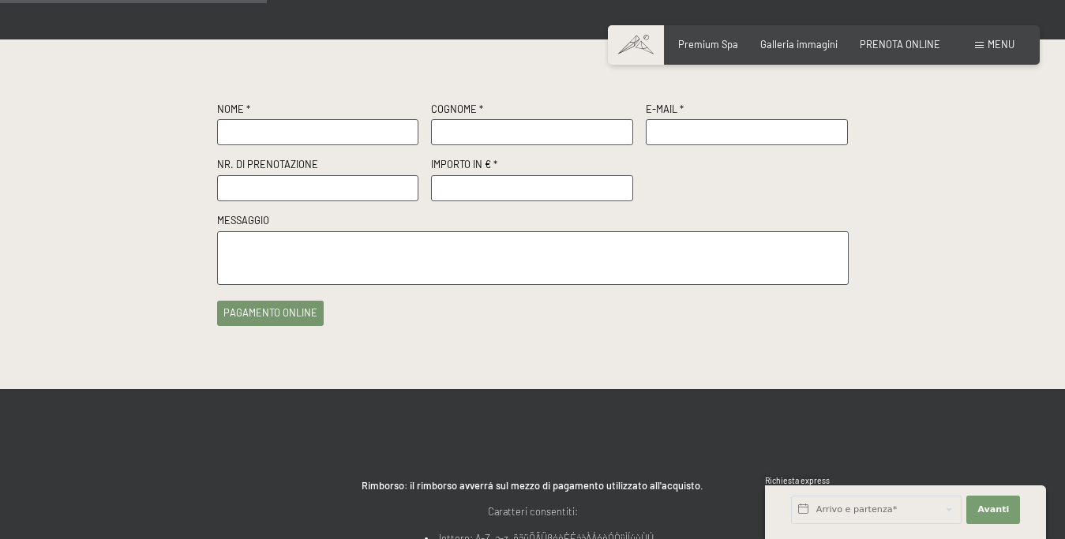 The width and height of the screenshot is (1065, 539). Describe the element at coordinates (318, 111) in the screenshot. I see `label: Nome *` at that location.